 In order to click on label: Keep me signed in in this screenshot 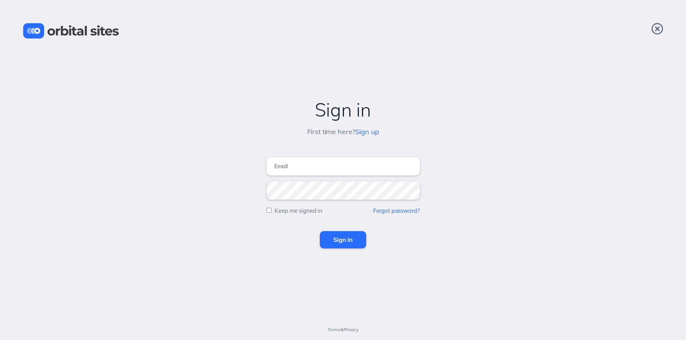, I will do `click(298, 210)`.